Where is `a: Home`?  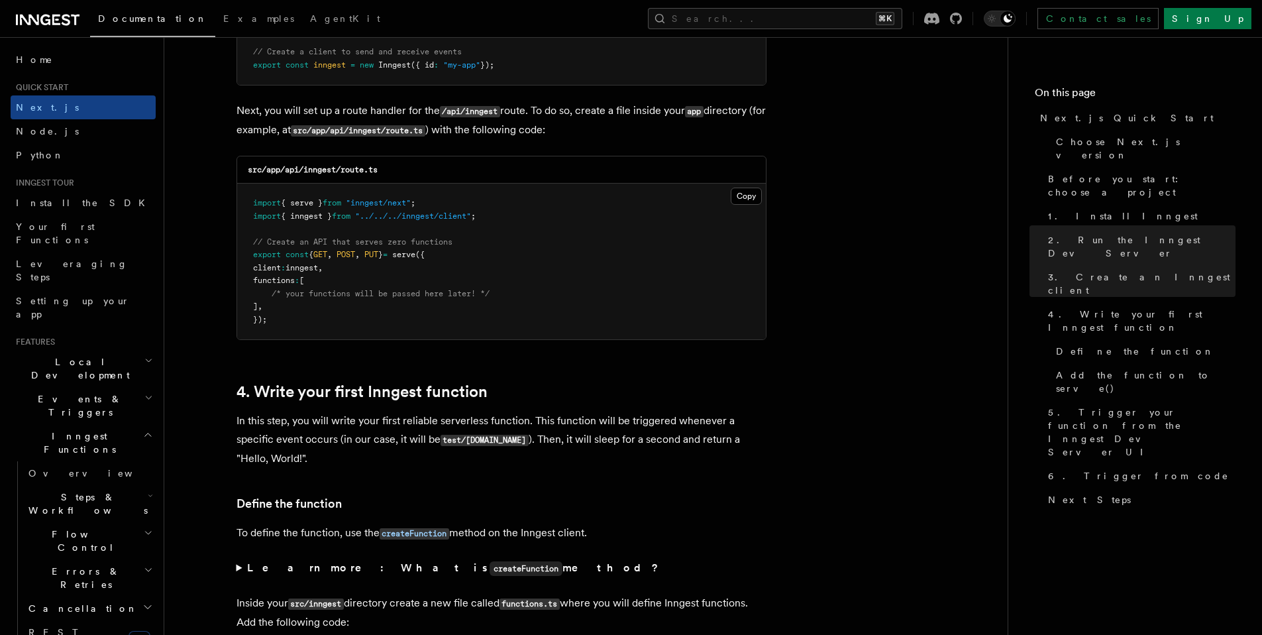 a: Home is located at coordinates (83, 60).